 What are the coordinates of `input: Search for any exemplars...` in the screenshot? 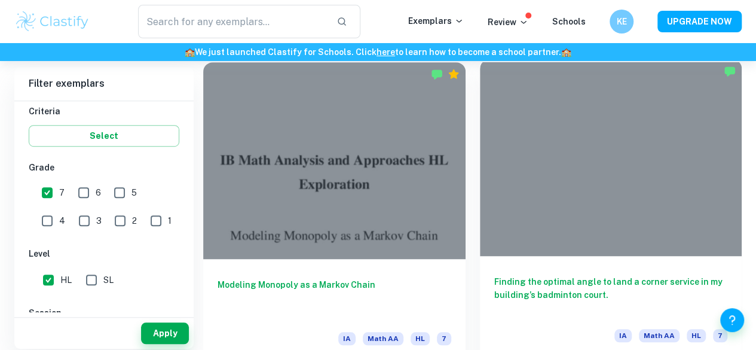 It's located at (233, 22).